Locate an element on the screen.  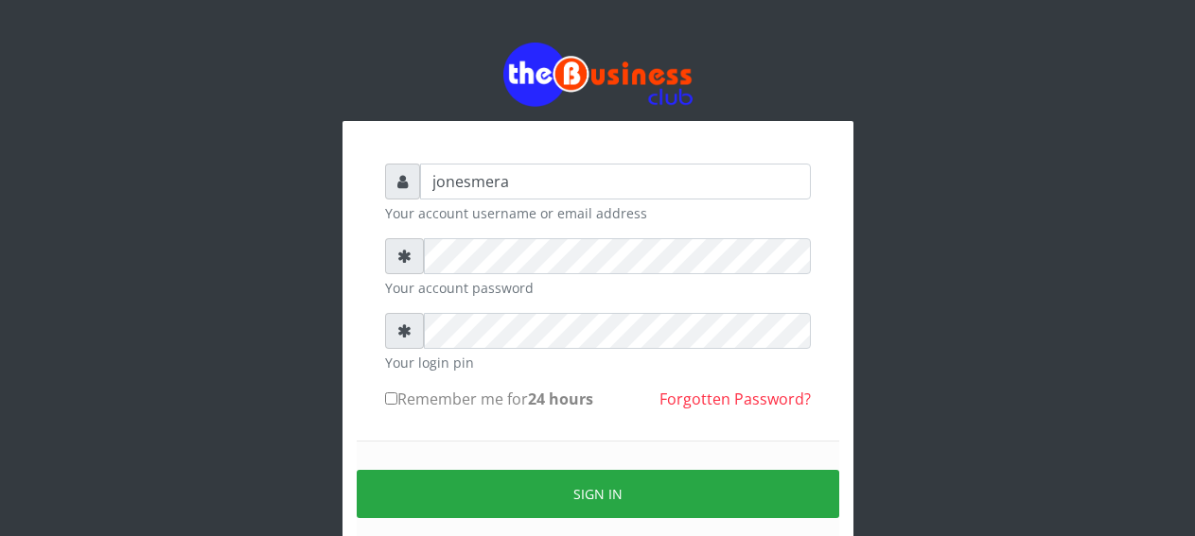
button: Sign in is located at coordinates (598, 494).